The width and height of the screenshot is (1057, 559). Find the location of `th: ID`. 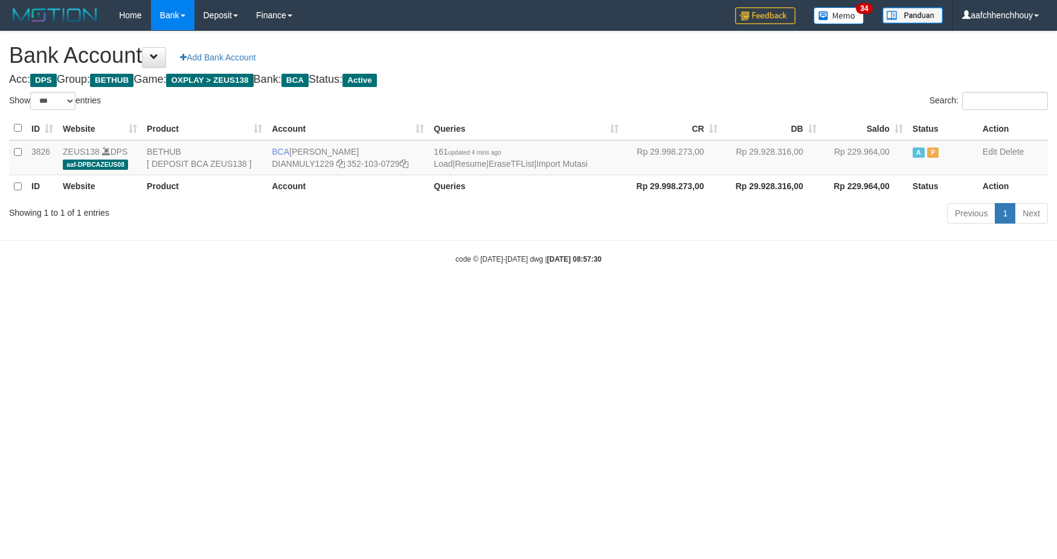

th: ID is located at coordinates (42, 186).